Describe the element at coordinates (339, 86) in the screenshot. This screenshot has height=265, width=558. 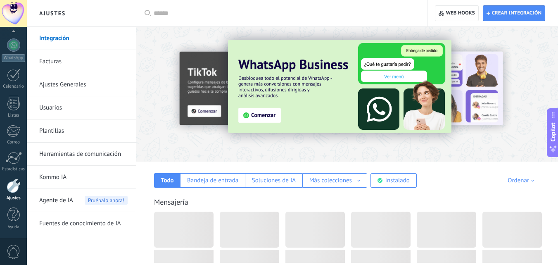
I see `img: Slide 3` at that location.